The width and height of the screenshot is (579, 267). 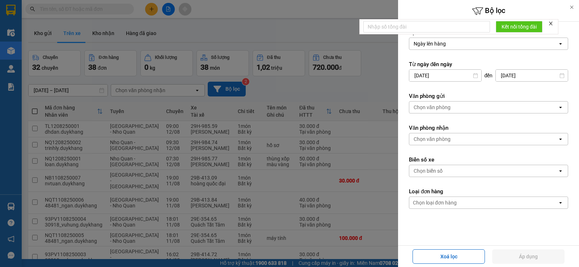 I want to click on label: Từ ngày đến ngày, so click(x=489, y=64).